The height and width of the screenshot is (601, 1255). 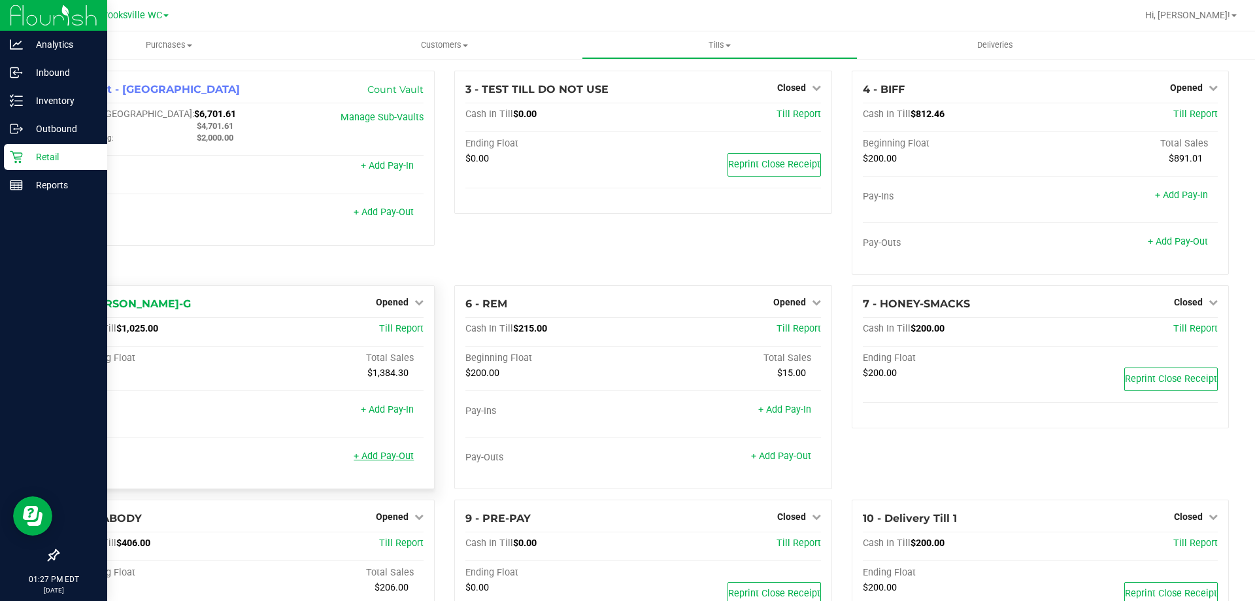 What do you see at coordinates (995, 45) in the screenshot?
I see `span: Deliveries` at bounding box center [995, 45].